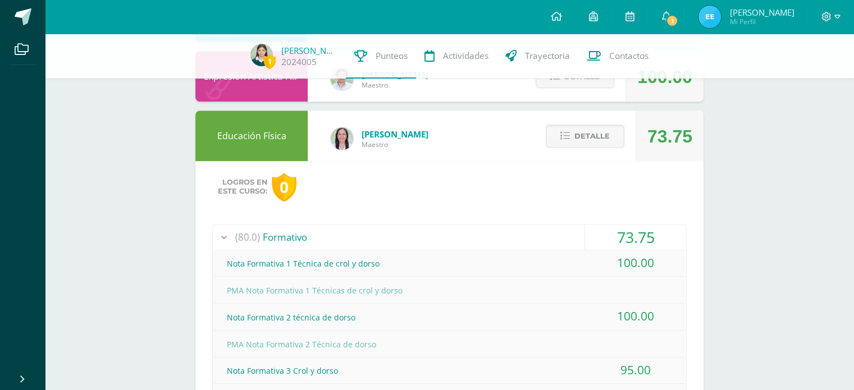 The width and height of the screenshot is (854, 390). Describe the element at coordinates (466, 56) in the screenshot. I see `span: Actividades` at that location.